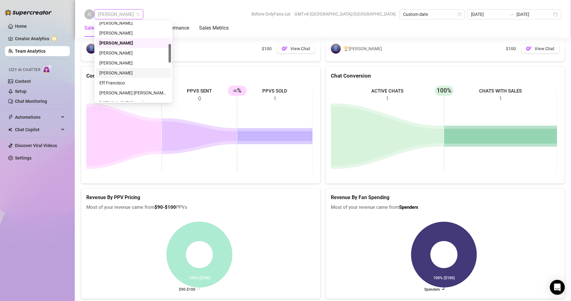 This screenshot has height=301, width=571. Describe the element at coordinates (133, 23) in the screenshot. I see `div: Enrique S.` at that location.